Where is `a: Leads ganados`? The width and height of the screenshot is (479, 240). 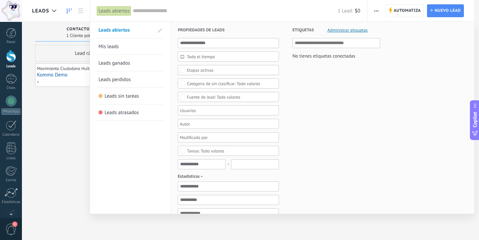
a: Leads ganados is located at coordinates (130, 63).